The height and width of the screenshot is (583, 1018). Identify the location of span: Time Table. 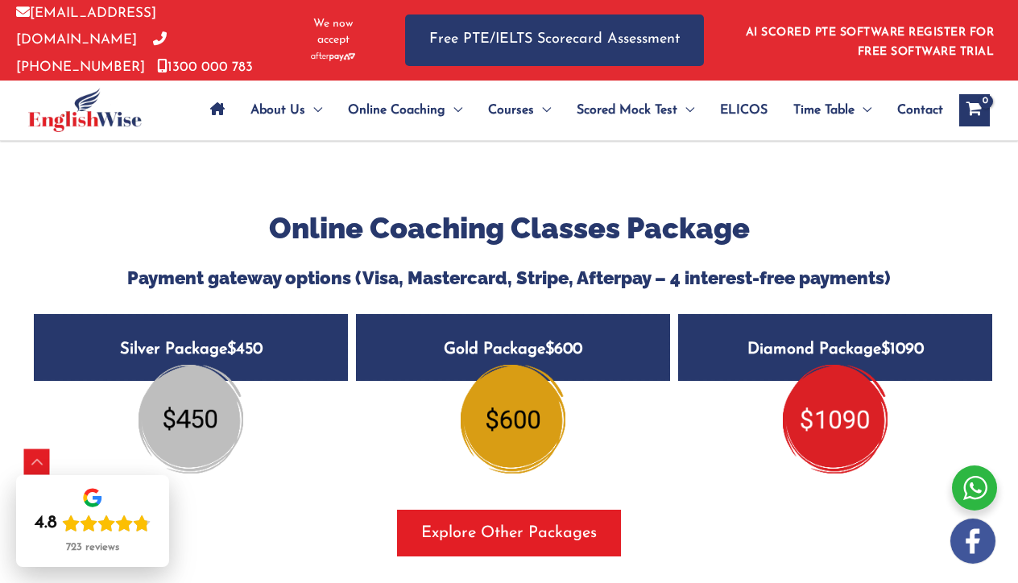
(824, 110).